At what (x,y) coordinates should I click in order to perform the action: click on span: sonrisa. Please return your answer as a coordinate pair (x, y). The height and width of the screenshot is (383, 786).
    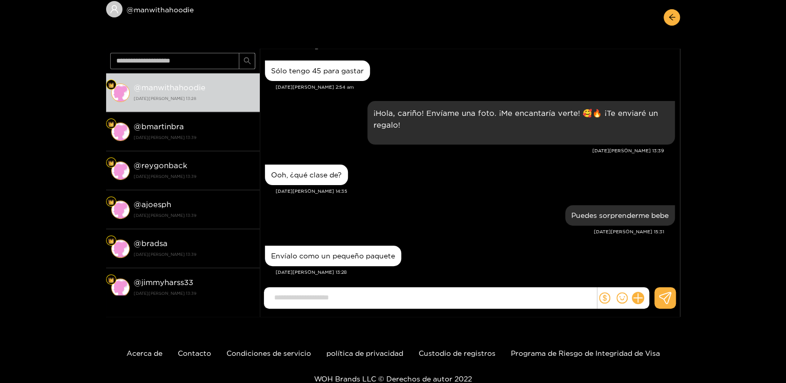
    Looking at the image, I should click on (622, 298).